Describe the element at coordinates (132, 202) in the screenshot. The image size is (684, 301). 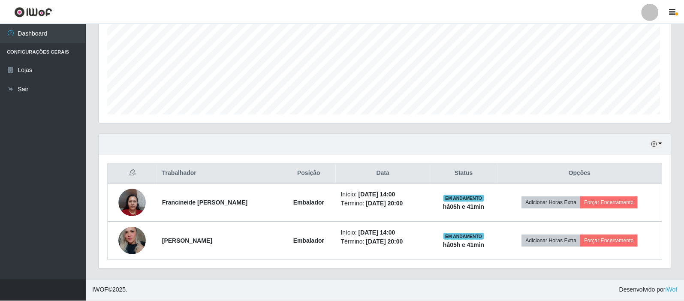
I see `img: 1735852864597.jpeg` at that location.